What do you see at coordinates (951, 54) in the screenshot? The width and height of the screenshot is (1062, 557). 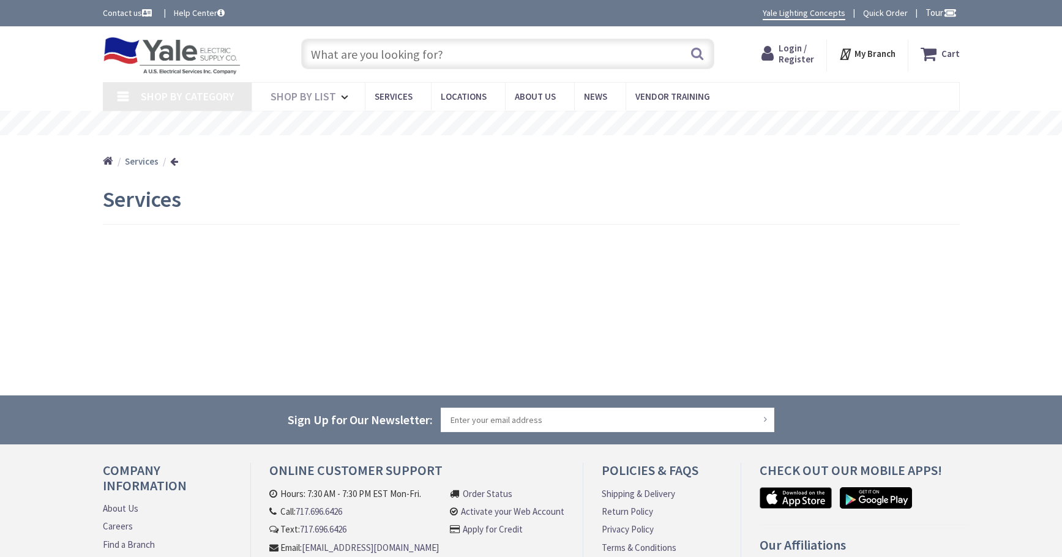 I see `strong: Cart` at bounding box center [951, 54].